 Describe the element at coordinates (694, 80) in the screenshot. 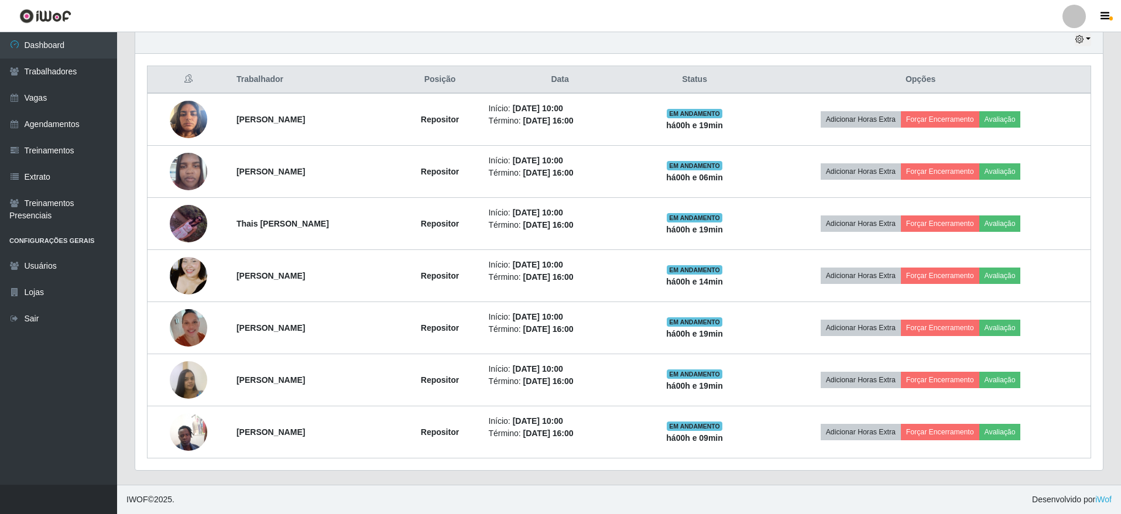

I see `th: Status` at that location.